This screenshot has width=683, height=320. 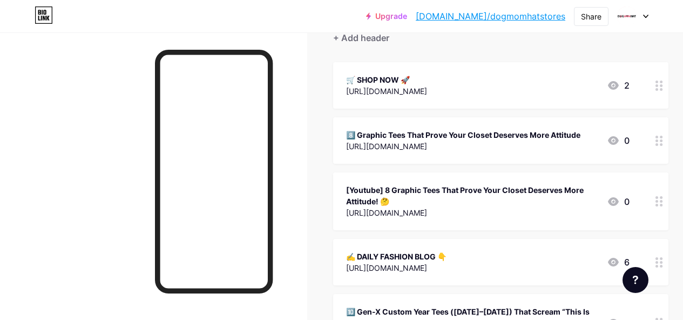 What do you see at coordinates (387, 16) in the screenshot?
I see `a: Upgrade` at bounding box center [387, 16].